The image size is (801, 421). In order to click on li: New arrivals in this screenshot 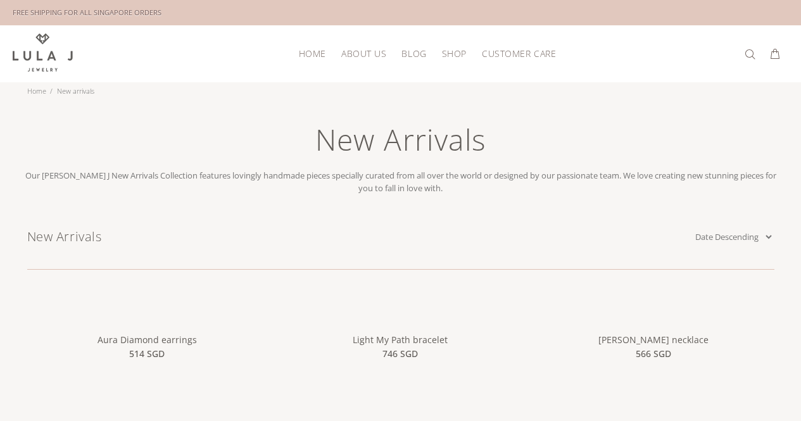, I will do `click(74, 91)`.